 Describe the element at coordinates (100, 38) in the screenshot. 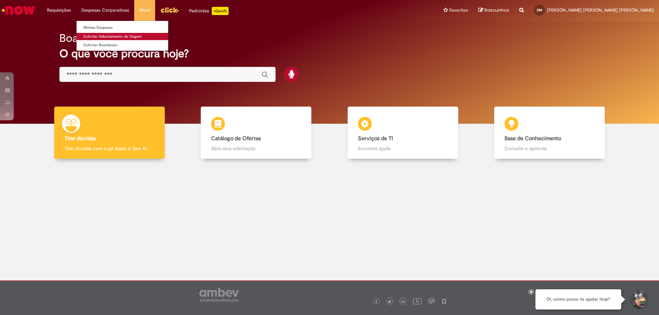

I see `h2: Boa tarde, Diogo` at that location.